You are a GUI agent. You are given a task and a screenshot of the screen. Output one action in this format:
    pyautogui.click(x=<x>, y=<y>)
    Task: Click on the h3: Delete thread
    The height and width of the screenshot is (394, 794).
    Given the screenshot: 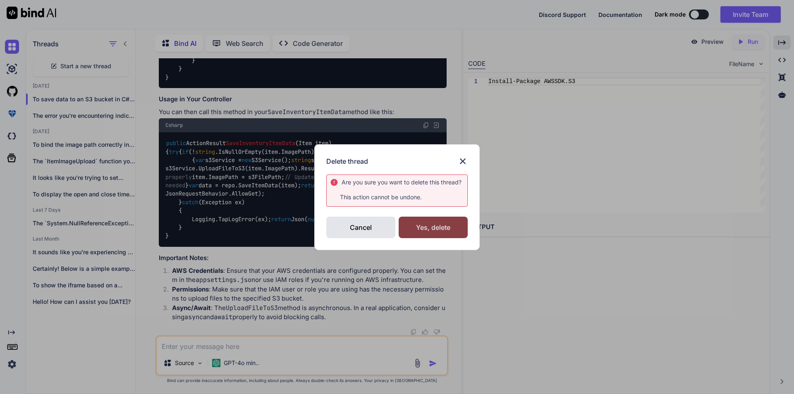 What is the action you would take?
    pyautogui.click(x=347, y=161)
    